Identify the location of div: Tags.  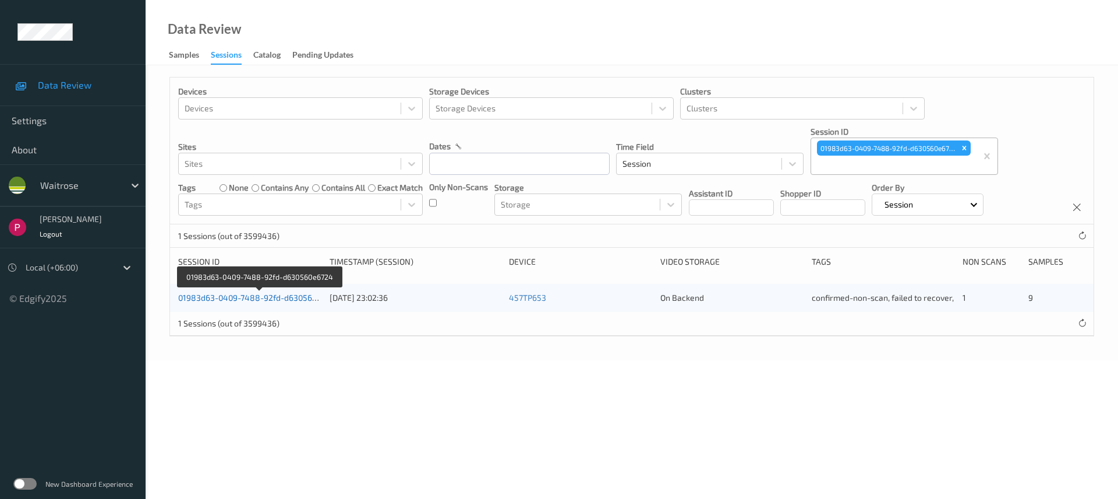
(884, 262).